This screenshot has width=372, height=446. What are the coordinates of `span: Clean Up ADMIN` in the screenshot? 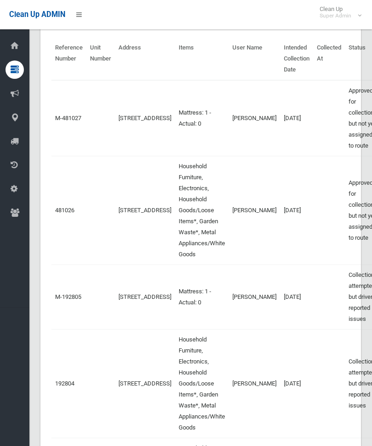 It's located at (37, 14).